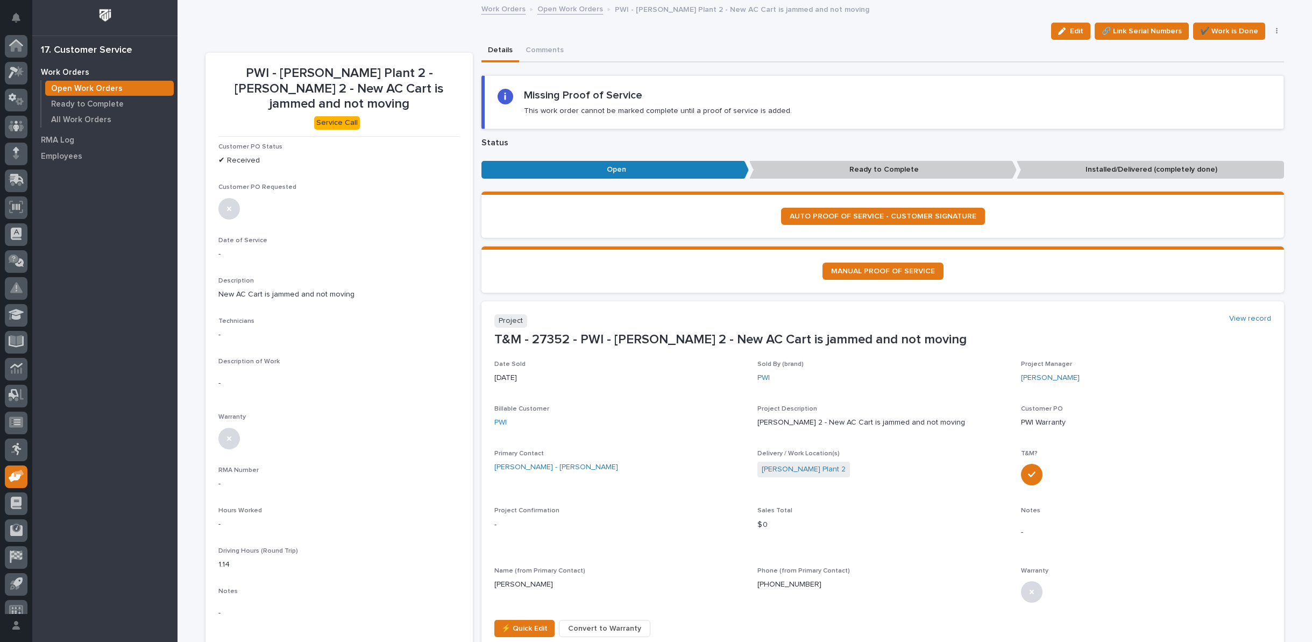 The height and width of the screenshot is (642, 1312). Describe the element at coordinates (510, 364) in the screenshot. I see `span: Date Sold` at that location.